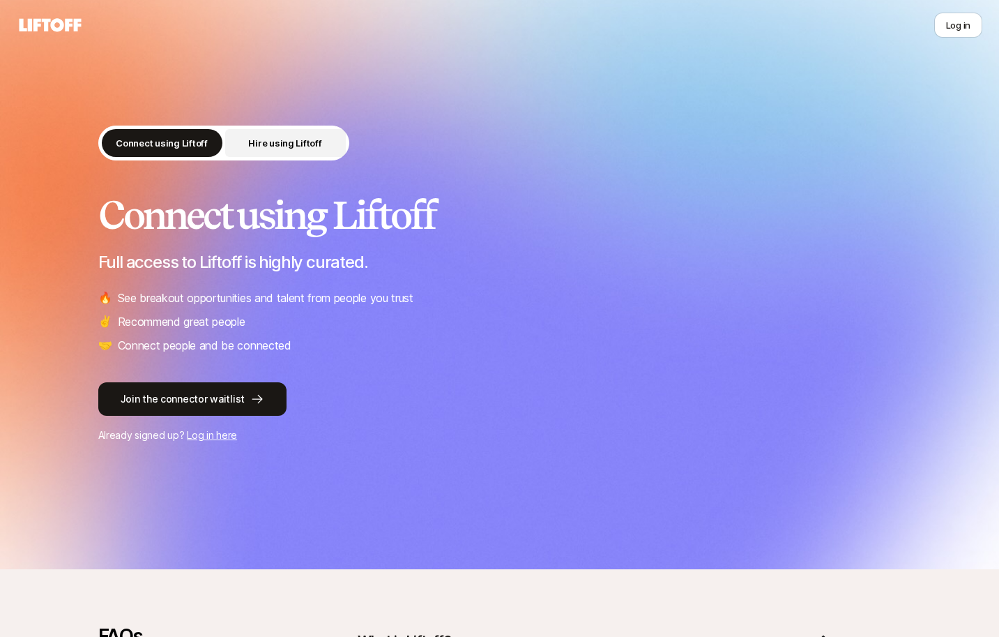 The width and height of the screenshot is (999, 637). Describe the element at coordinates (204, 345) in the screenshot. I see `p: Connect people and be connected` at that location.